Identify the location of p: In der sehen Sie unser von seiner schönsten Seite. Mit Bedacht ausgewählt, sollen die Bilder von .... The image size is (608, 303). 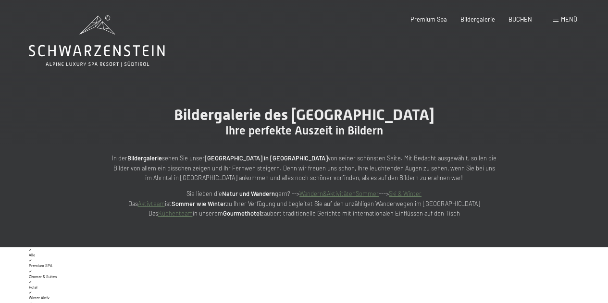
(304, 168).